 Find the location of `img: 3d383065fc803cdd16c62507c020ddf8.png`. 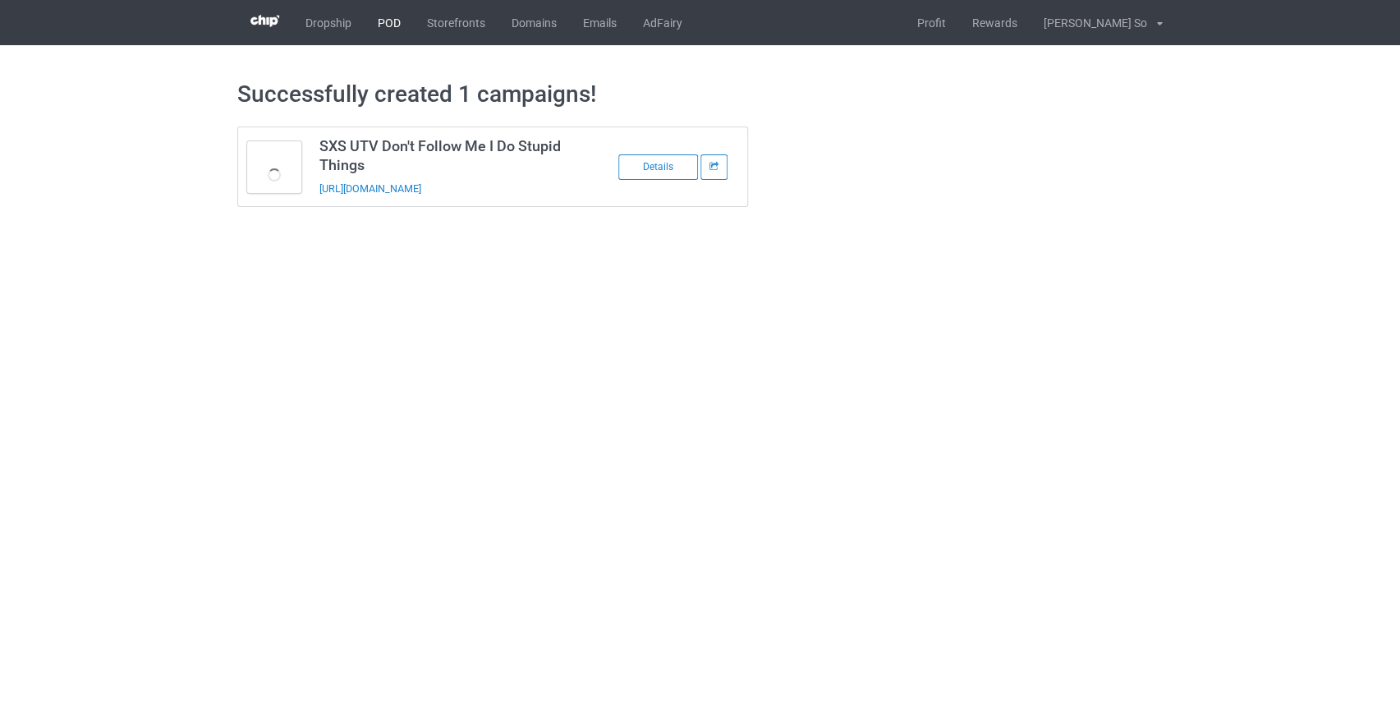

img: 3d383065fc803cdd16c62507c020ddf8.png is located at coordinates (264, 21).